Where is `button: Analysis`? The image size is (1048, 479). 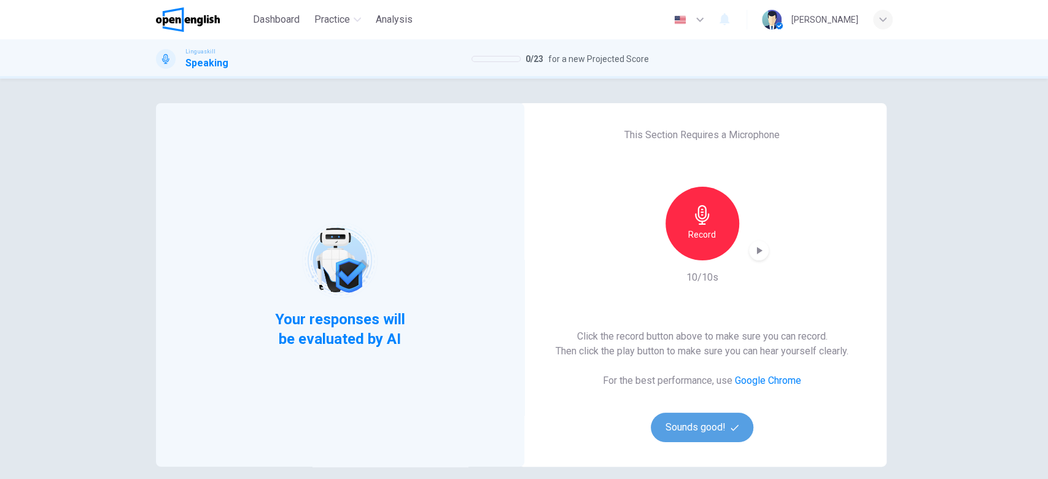
button: Analysis is located at coordinates (394, 20).